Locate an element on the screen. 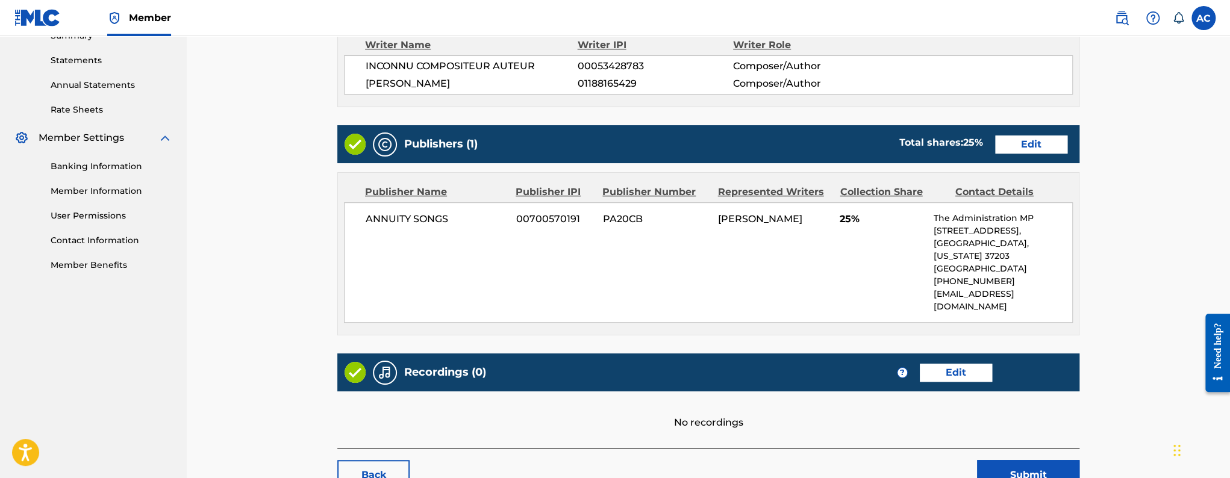 This screenshot has width=1230, height=478. div: Need help? is located at coordinates (21, 41).